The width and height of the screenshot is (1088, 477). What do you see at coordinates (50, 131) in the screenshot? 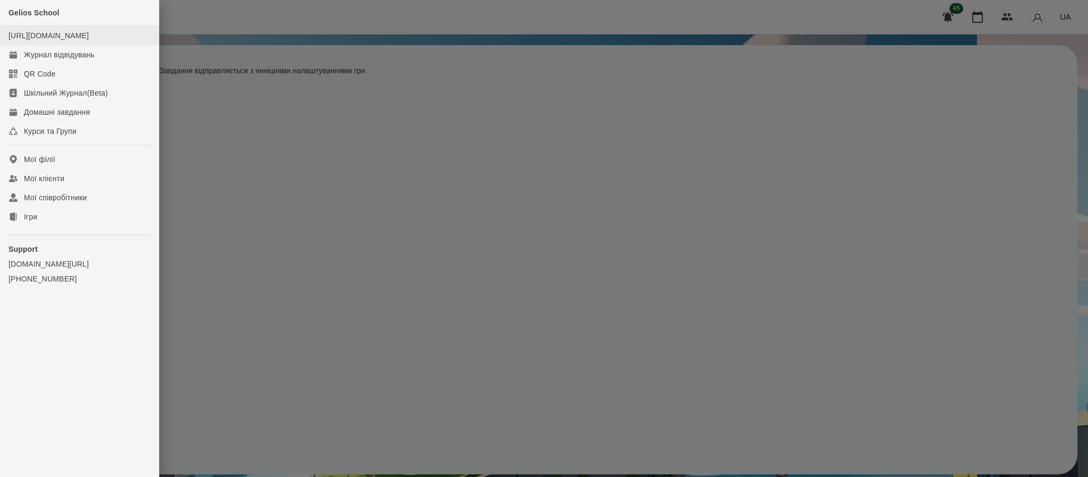
I see `div: Курси та Групи` at bounding box center [50, 131].